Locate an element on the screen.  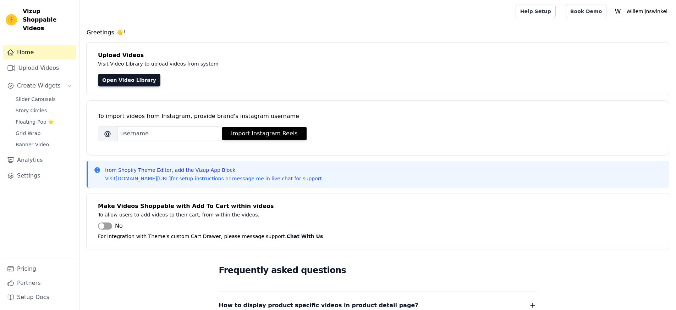
text: W is located at coordinates (617, 11).